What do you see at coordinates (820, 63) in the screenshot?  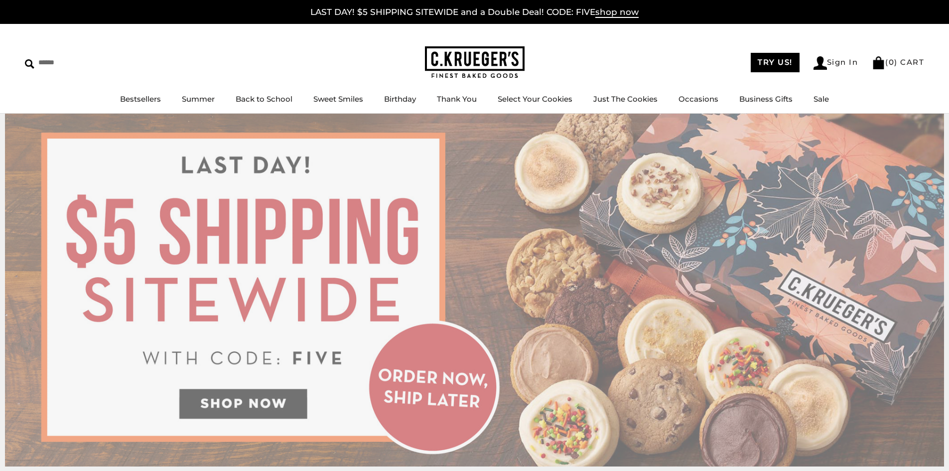 I see `img: Account` at bounding box center [820, 63].